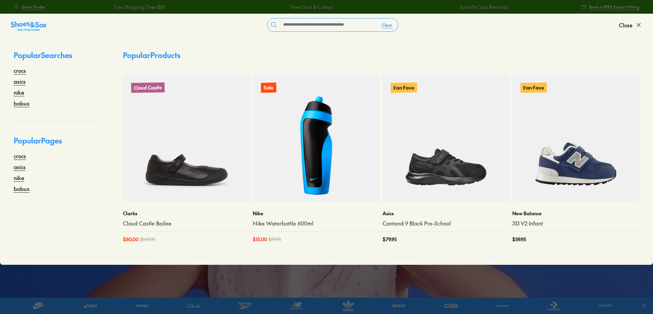 The image size is (653, 314). I want to click on span: $ 59.95, so click(519, 239).